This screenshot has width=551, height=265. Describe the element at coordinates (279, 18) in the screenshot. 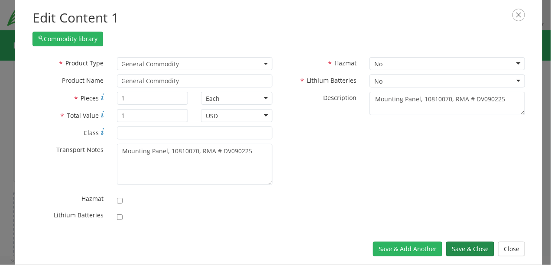

I see `h2: Edit Content 1` at that location.